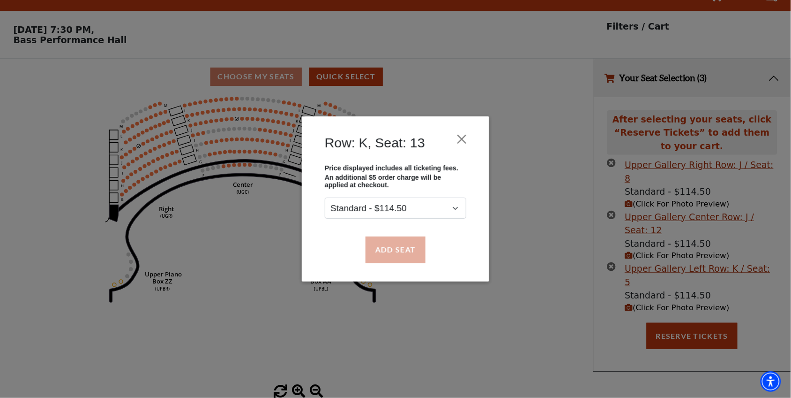  Describe the element at coordinates (771, 381) in the screenshot. I see `div: Accessibility Menu` at that location.